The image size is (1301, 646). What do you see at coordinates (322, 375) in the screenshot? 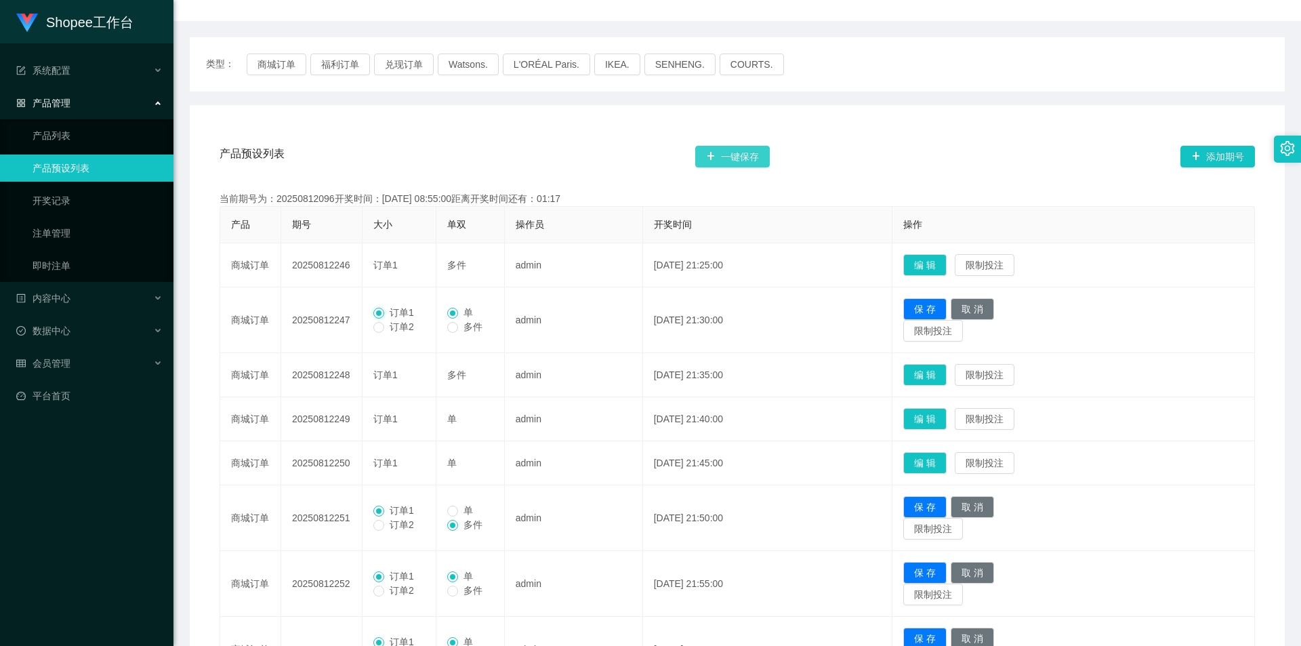
I see `td: 20250812248` at bounding box center [322, 375].